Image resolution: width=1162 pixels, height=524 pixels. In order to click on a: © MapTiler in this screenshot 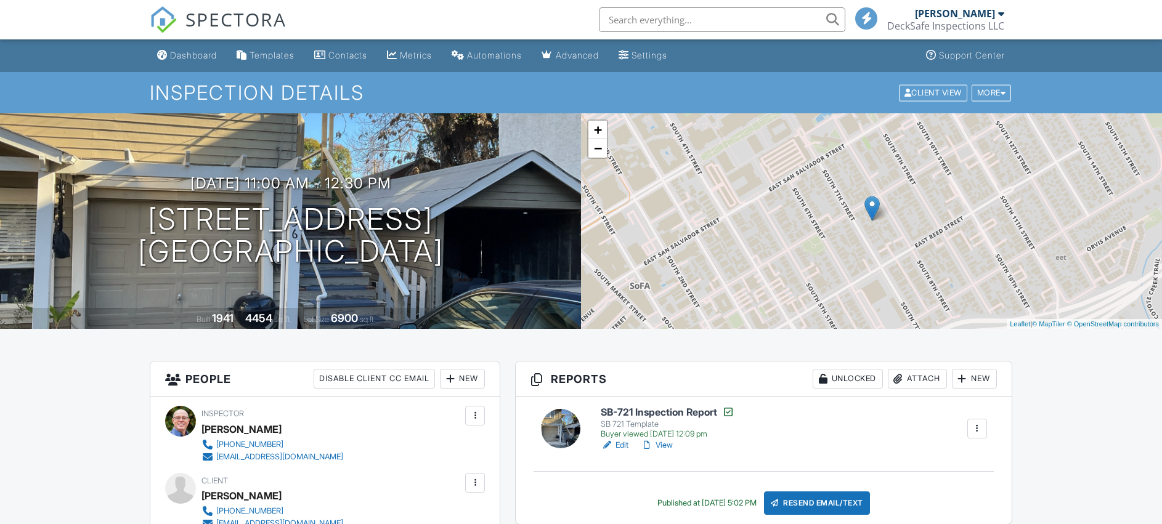, I will do `click(1049, 324)`.